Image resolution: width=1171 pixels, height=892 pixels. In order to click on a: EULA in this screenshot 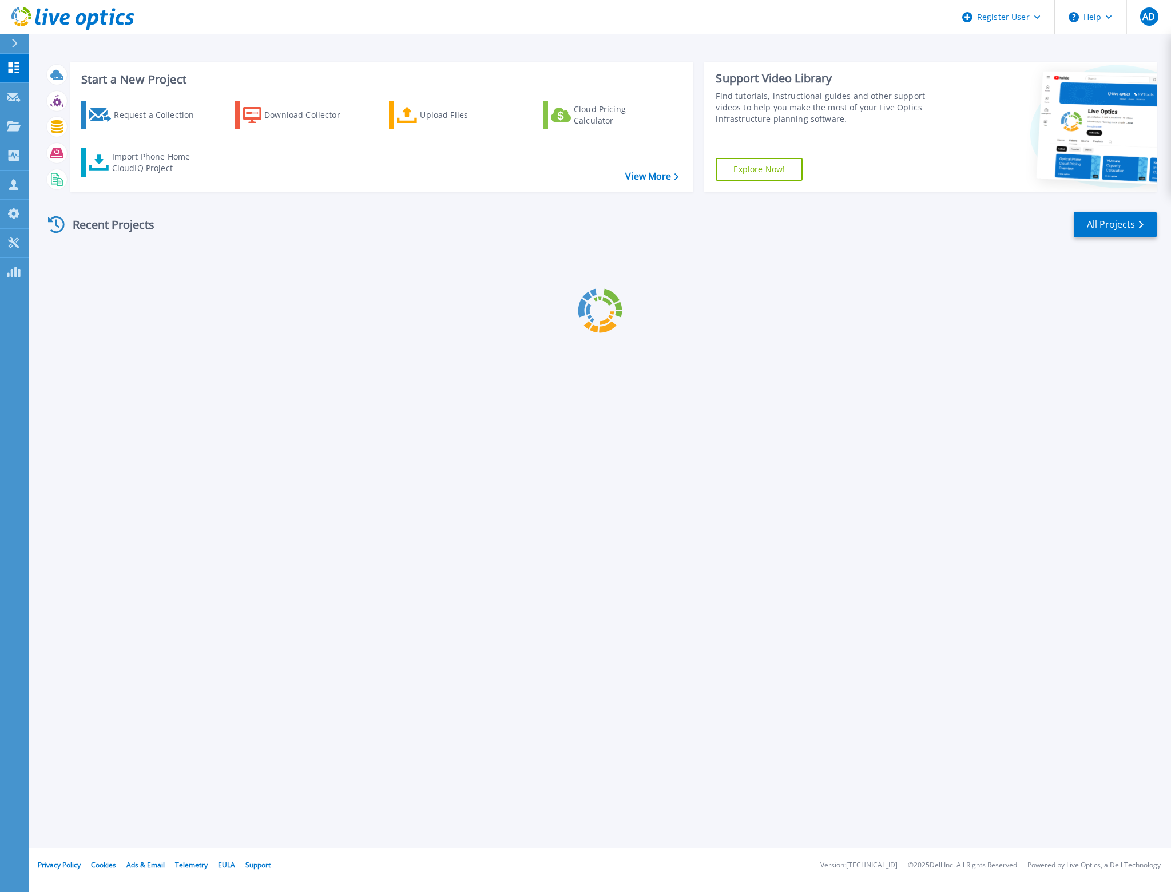, I will do `click(227, 865)`.